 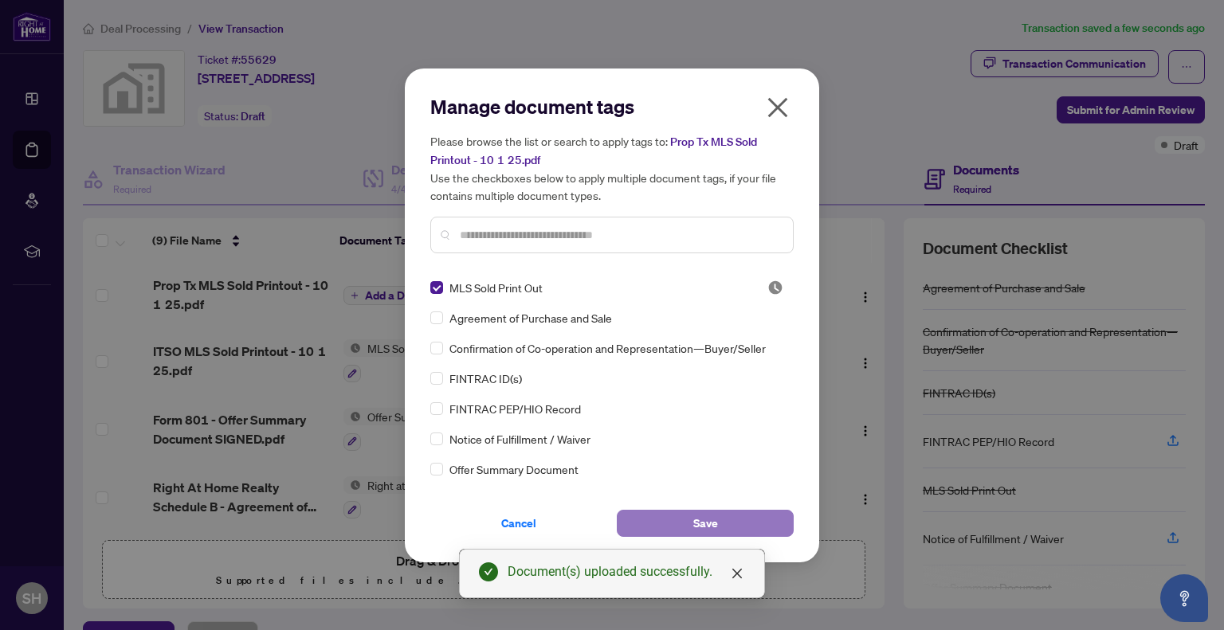 I want to click on button: Save, so click(x=705, y=523).